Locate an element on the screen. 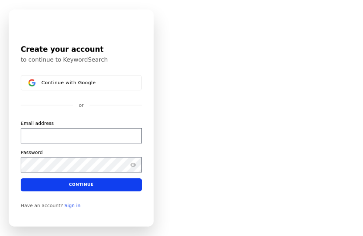 The image size is (363, 236). button: Show password is located at coordinates (133, 164).